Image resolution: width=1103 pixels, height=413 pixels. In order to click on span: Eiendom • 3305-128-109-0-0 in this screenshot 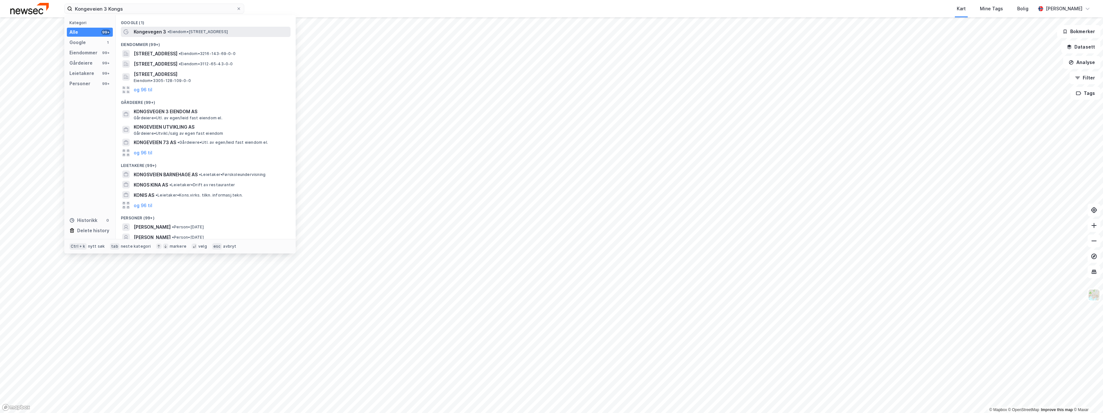, I will do `click(162, 81)`.